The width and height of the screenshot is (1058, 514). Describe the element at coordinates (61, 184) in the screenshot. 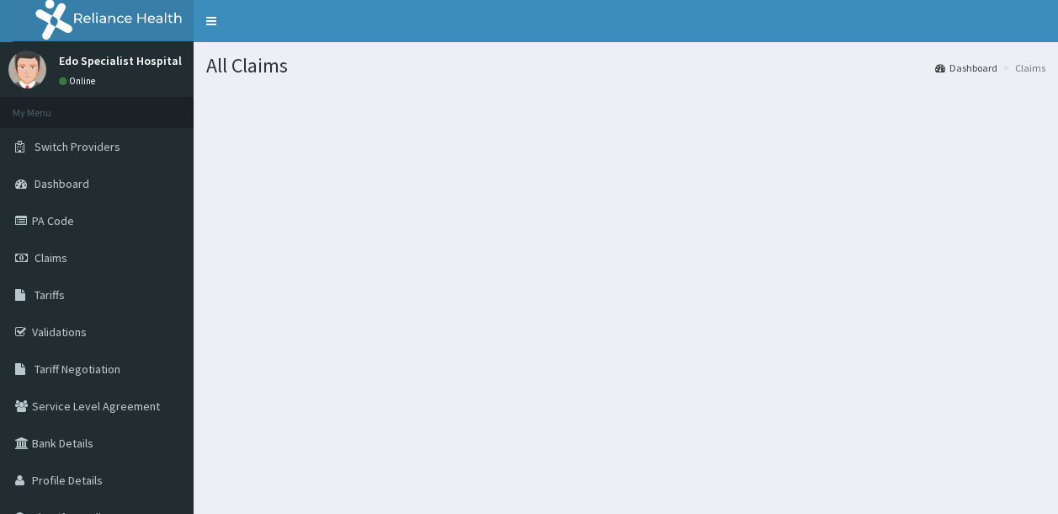

I see `span: Dashboard` at that location.